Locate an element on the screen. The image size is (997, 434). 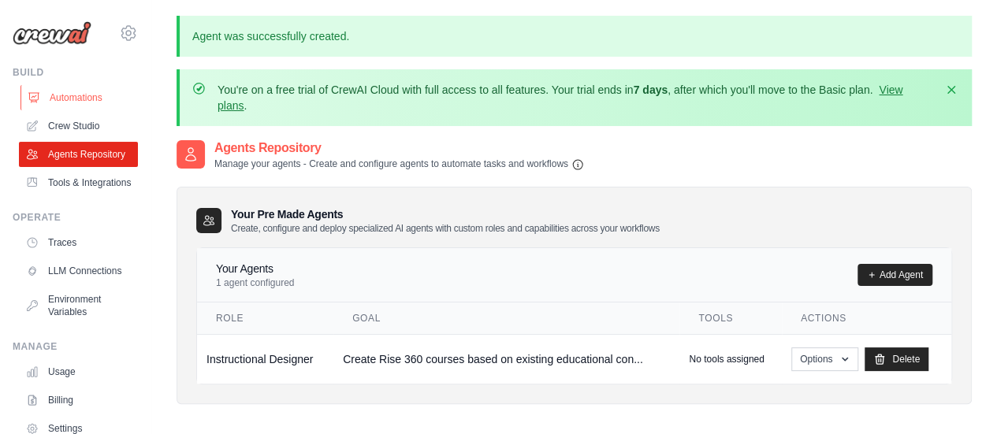
a: Traces is located at coordinates (78, 243).